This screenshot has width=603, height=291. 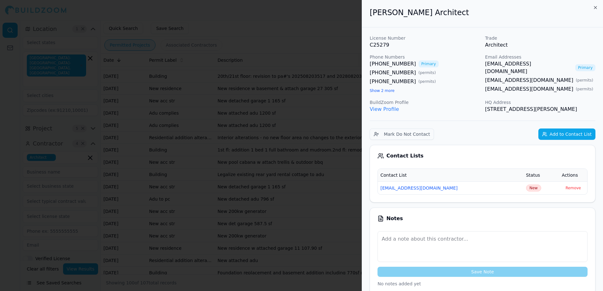 I want to click on button: Add to Contact List, so click(x=566, y=134).